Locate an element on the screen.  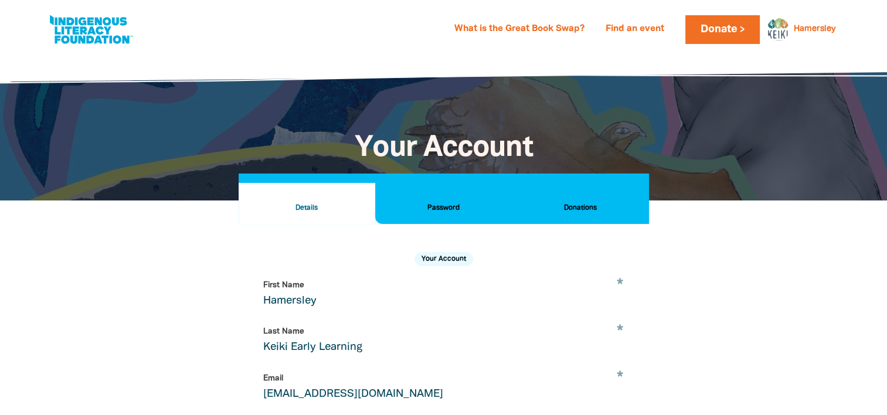
button: Details is located at coordinates (307, 204).